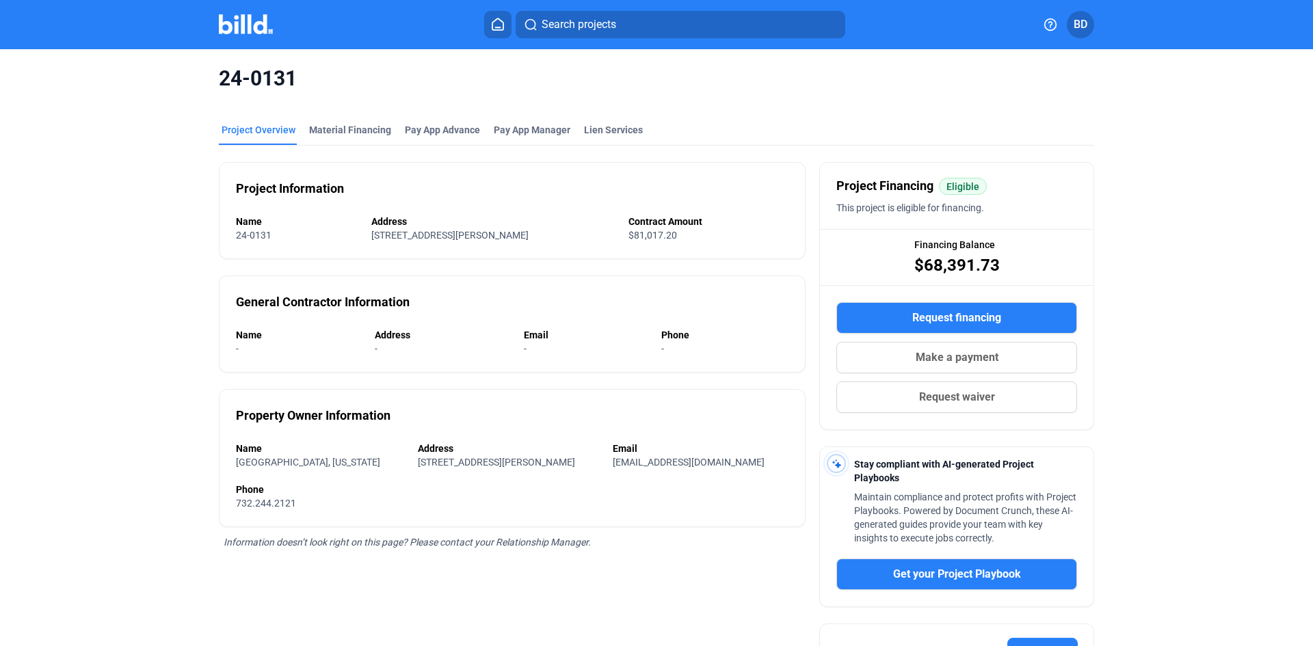 The image size is (1313, 646). I want to click on span: Financing Balance, so click(955, 245).